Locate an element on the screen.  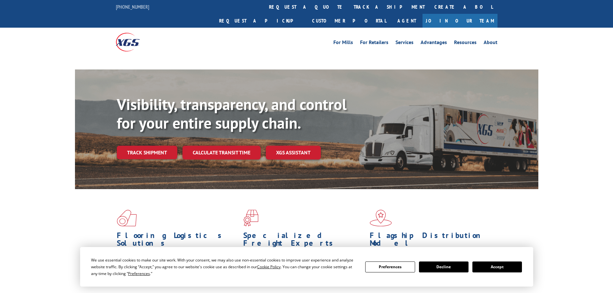
img: xgs-icon-focused-on-flooring-red is located at coordinates (251, 218).